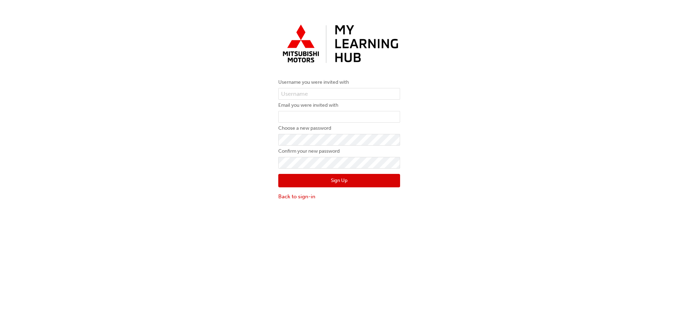  What do you see at coordinates (339, 94) in the screenshot?
I see `input: Username` at bounding box center [339, 94].